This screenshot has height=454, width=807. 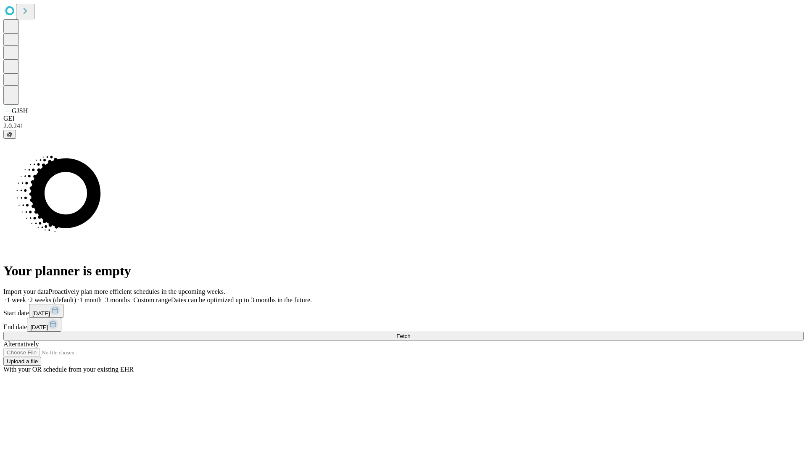 I want to click on span: Fetch, so click(x=403, y=336).